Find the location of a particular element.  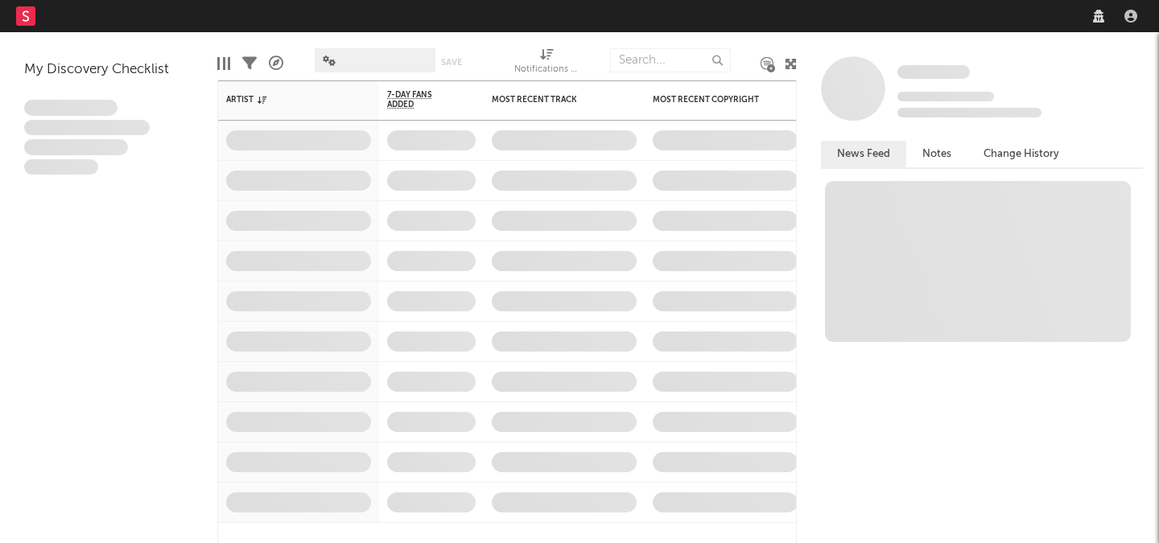

div: A&R Pipeline is located at coordinates (276, 64).